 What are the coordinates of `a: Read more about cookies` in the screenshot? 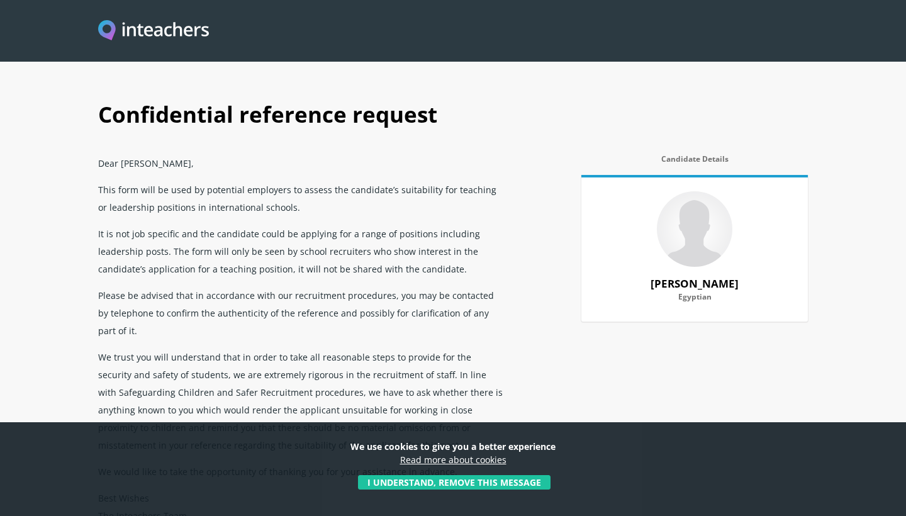 It's located at (453, 459).